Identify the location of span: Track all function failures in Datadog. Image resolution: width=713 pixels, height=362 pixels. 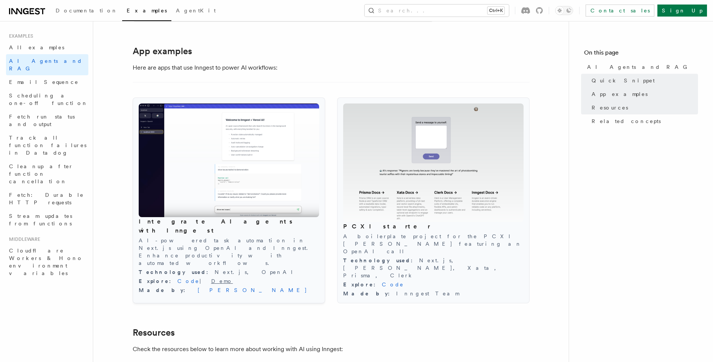
(48, 145).